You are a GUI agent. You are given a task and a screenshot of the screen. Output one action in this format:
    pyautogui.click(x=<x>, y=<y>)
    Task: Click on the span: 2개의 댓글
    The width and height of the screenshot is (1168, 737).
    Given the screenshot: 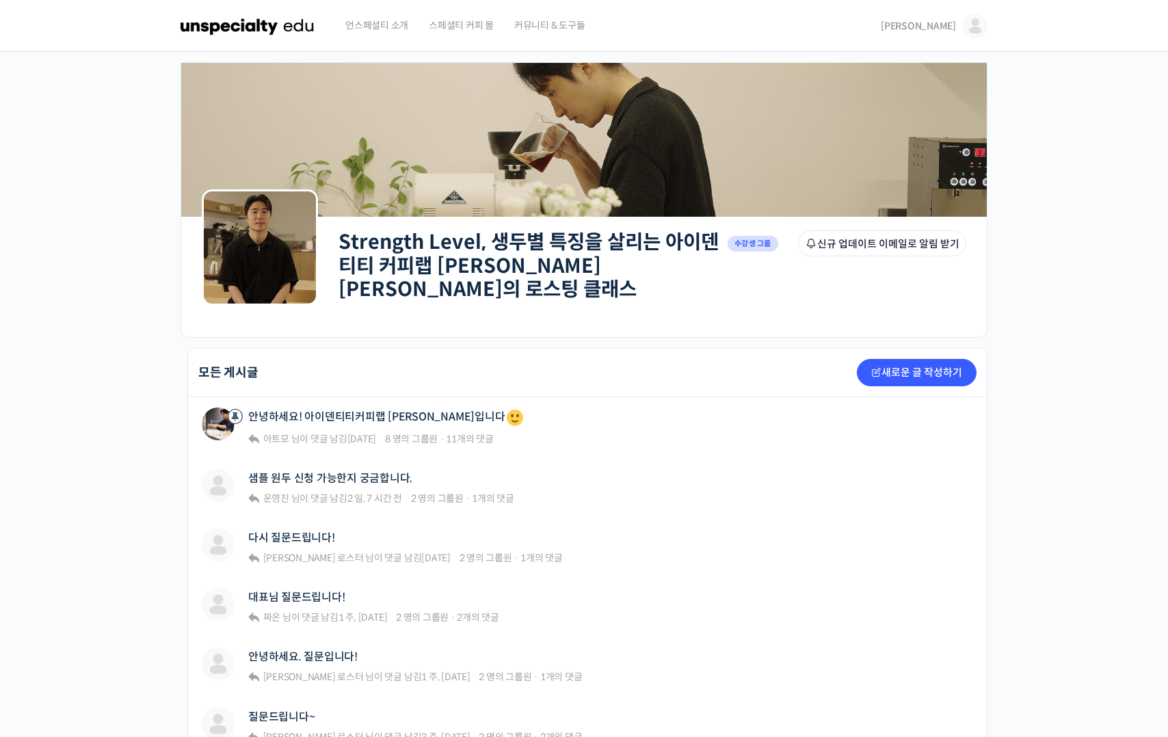 What is the action you would take?
    pyautogui.click(x=478, y=618)
    